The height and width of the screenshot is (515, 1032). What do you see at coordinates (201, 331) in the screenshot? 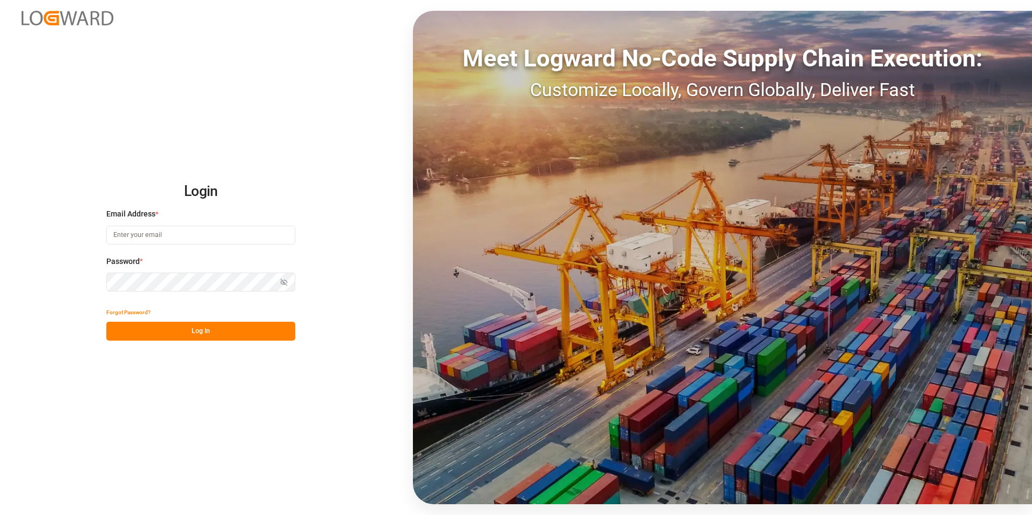
I see `button: Log In` at bounding box center [201, 331].